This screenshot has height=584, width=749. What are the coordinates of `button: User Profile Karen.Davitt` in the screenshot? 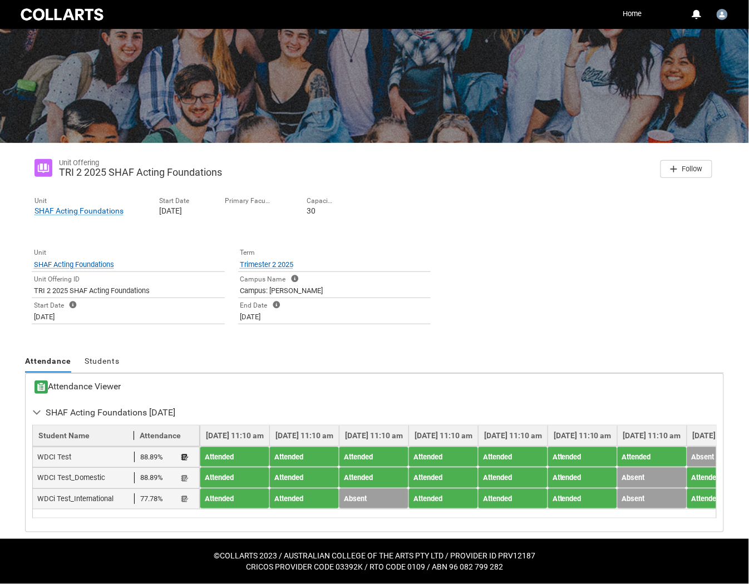 It's located at (722, 13).